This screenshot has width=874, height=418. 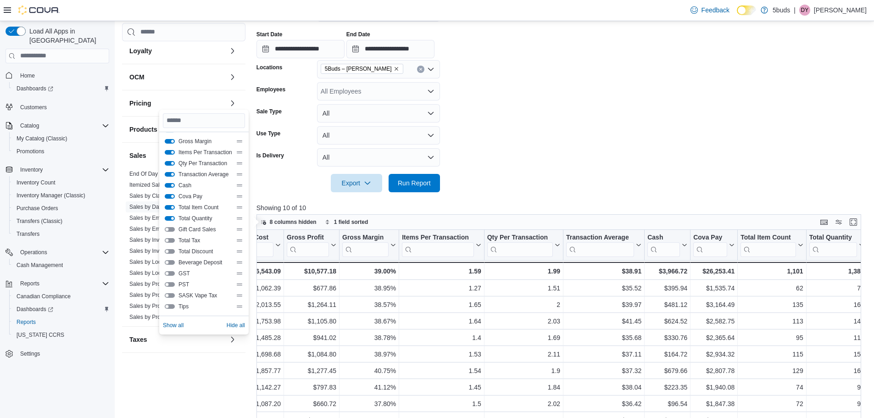 What do you see at coordinates (441, 321) in the screenshot?
I see `div: 1.64` at bounding box center [441, 321].